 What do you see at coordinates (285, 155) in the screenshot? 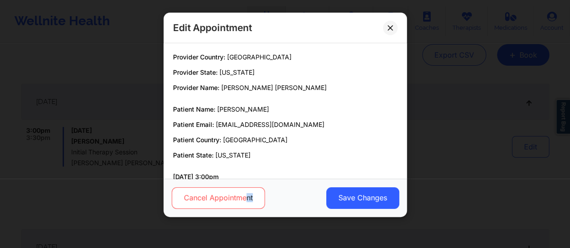
I see `p: Patient State:` at bounding box center [285, 155].